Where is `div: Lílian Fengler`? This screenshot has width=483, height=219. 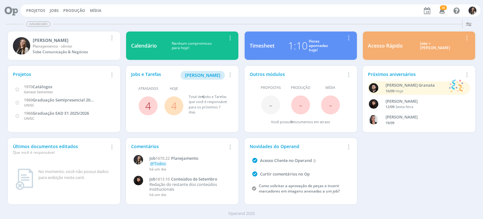
div: Lílian Fengler is located at coordinates (70, 40).